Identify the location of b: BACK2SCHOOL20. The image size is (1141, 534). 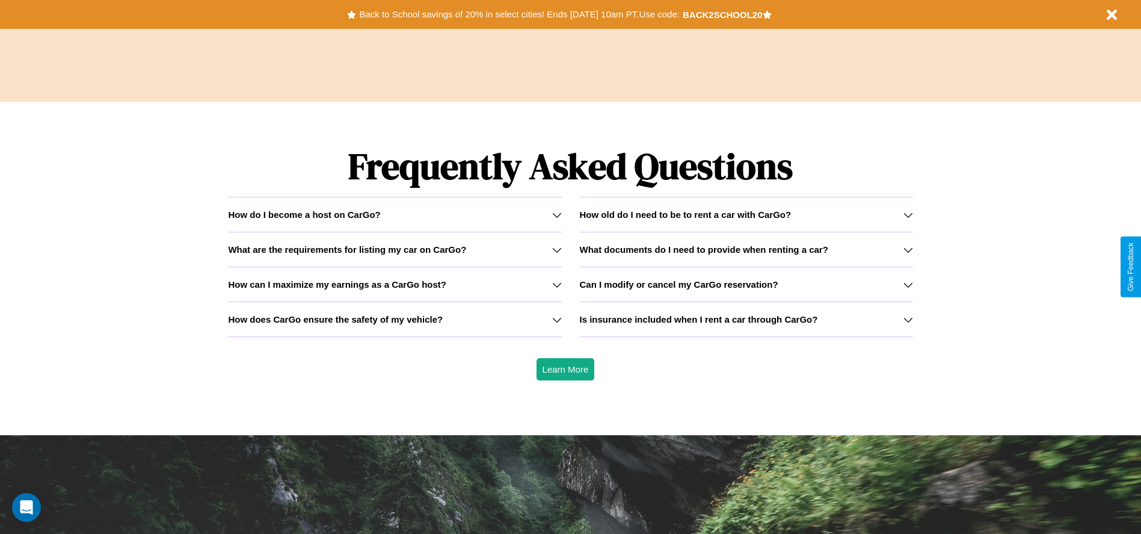
(722, 14).